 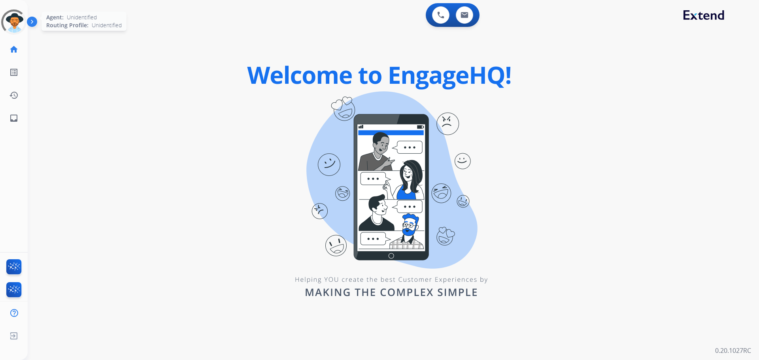 I want to click on mat-icon: inbox, so click(x=14, y=118).